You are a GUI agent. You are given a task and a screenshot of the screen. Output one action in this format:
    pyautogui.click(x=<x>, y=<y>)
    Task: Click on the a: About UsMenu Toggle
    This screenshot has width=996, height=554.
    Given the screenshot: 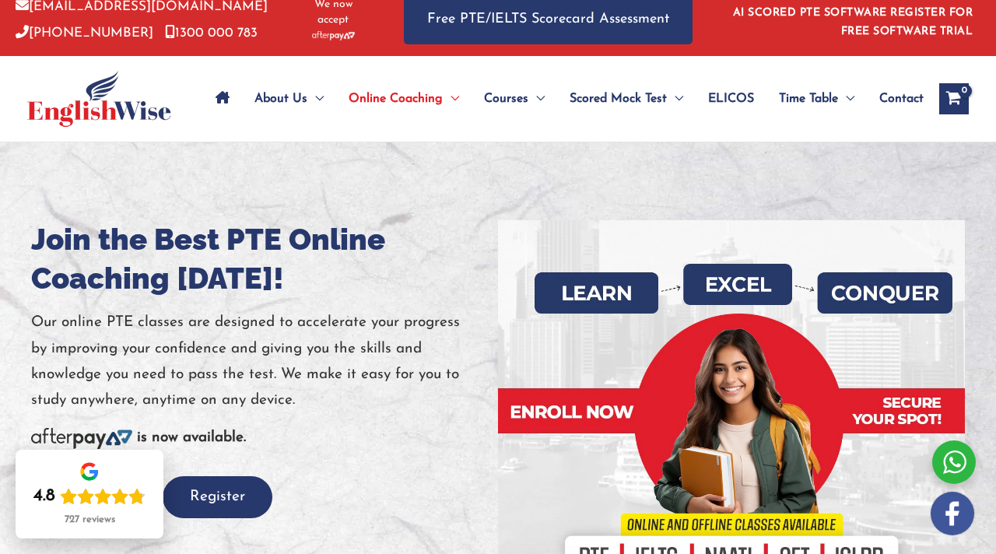 What is the action you would take?
    pyautogui.click(x=289, y=99)
    